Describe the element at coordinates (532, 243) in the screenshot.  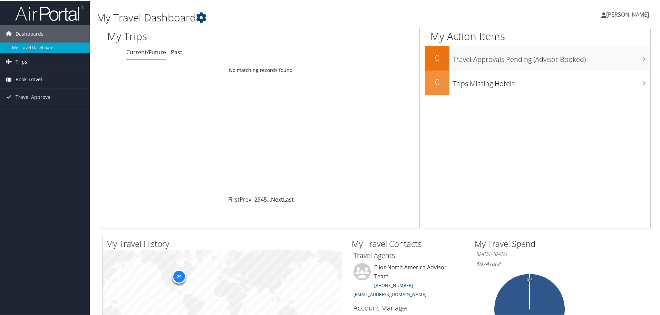
I see `h2: My Travel Spend` at that location.